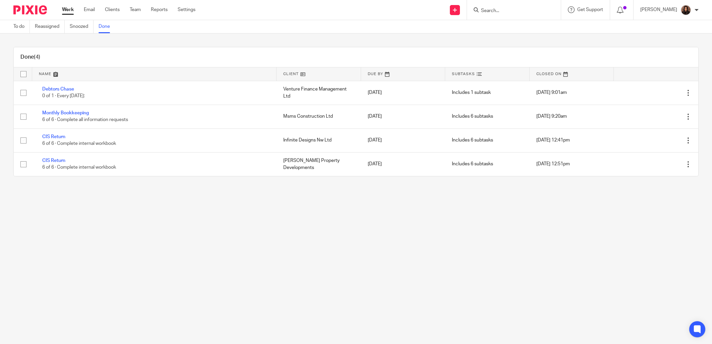  I want to click on input: Search, so click(511, 11).